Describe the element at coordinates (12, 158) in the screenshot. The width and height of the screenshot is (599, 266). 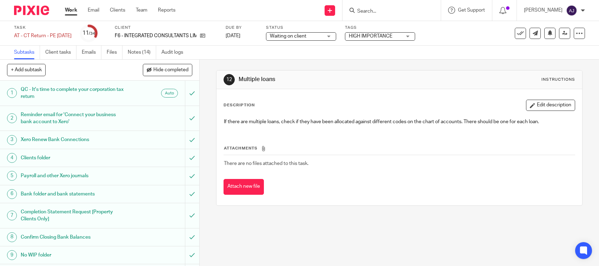
I see `div: 4` at that location.